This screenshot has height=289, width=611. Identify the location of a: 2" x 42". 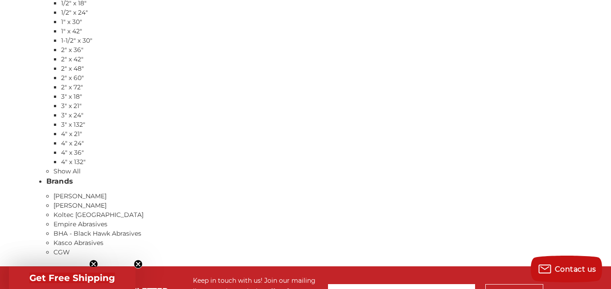
(72, 59).